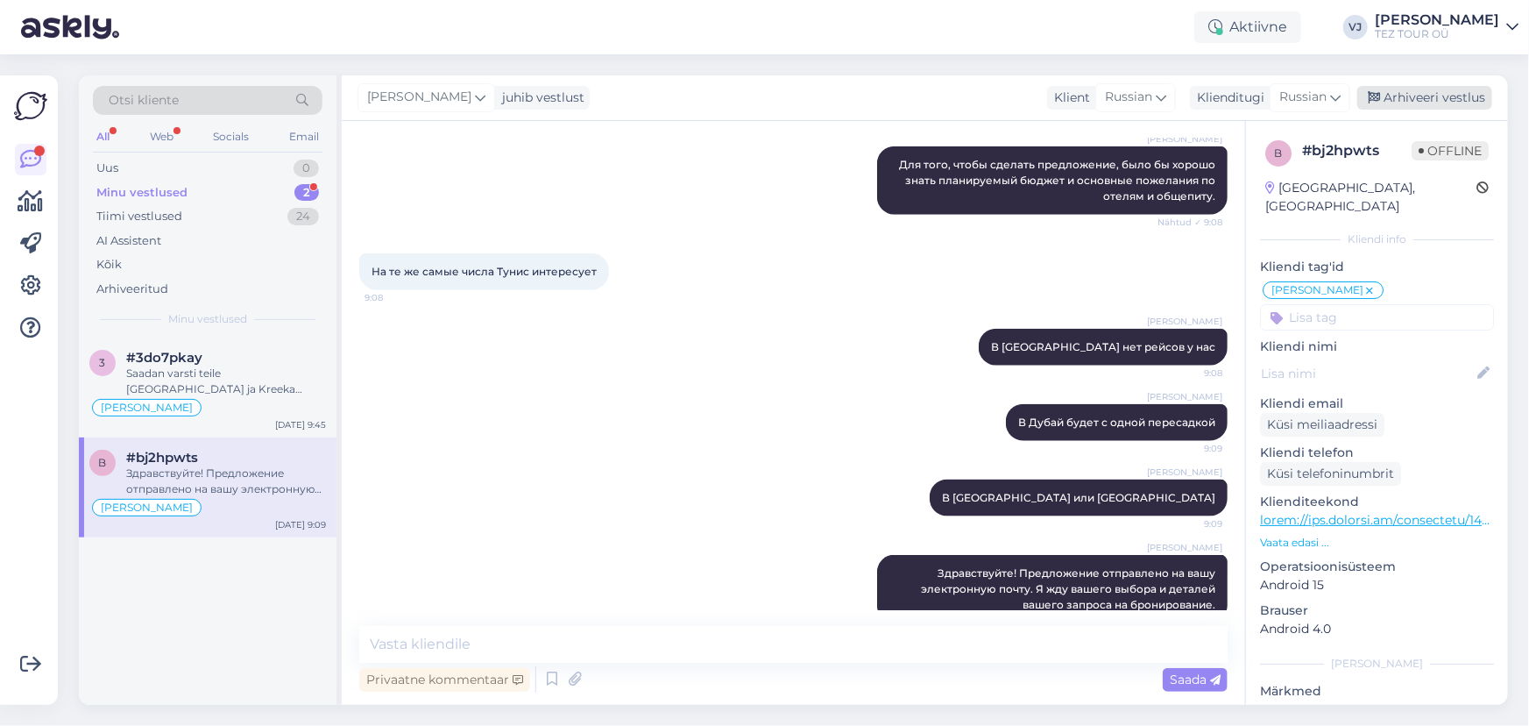 The image size is (1529, 726). Describe the element at coordinates (303, 216) in the screenshot. I see `div: 24` at that location.